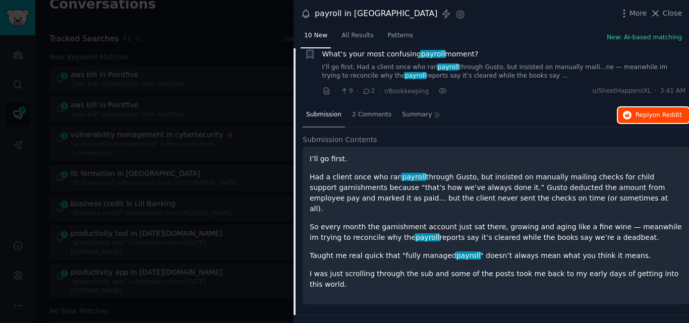  What do you see at coordinates (659, 116) in the screenshot?
I see `span: Reply` at bounding box center [659, 116].